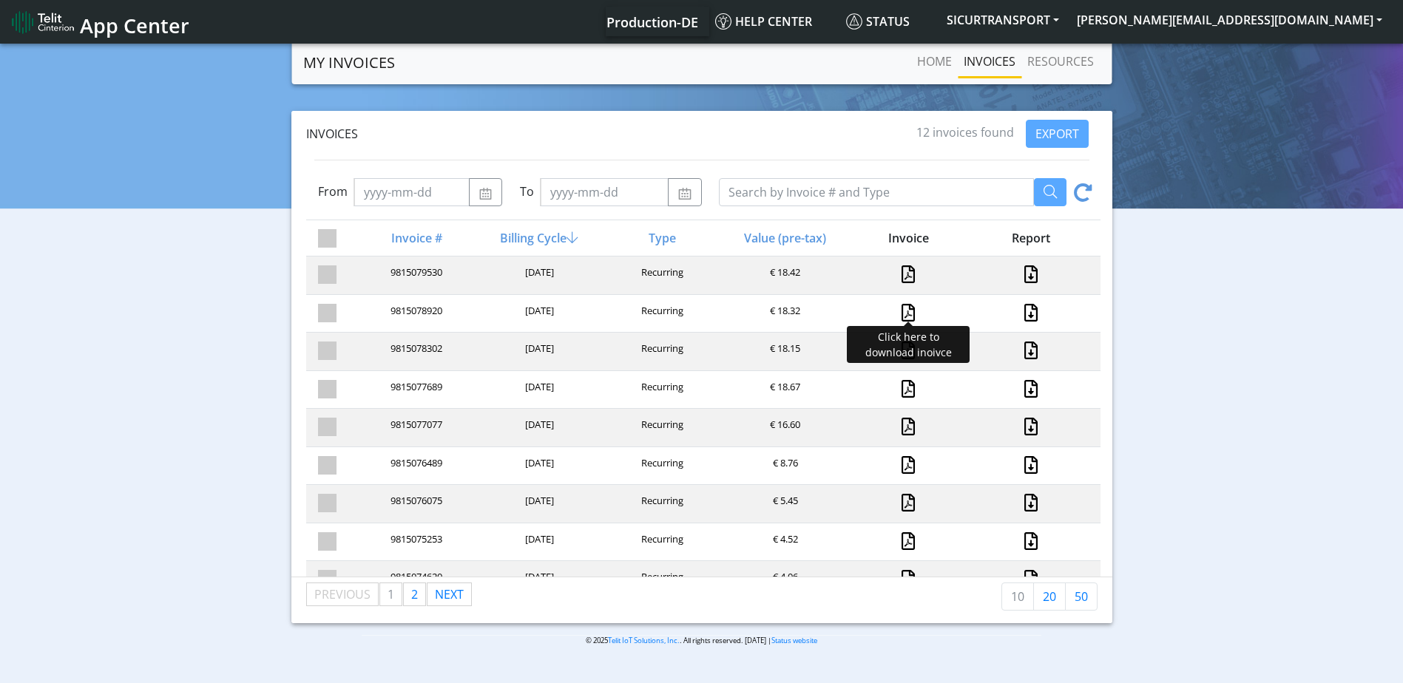  Describe the element at coordinates (651, 21) in the screenshot. I see `a: Your current platform instance` at that location.